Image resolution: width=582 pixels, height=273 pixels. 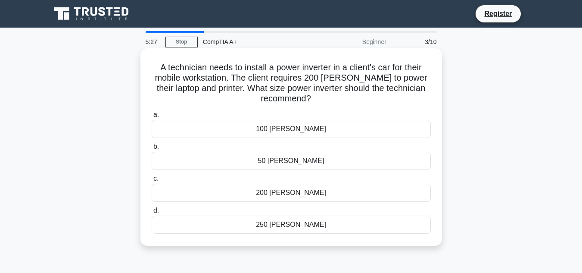 What do you see at coordinates (498, 13) in the screenshot?
I see `a: Register` at bounding box center [498, 13].